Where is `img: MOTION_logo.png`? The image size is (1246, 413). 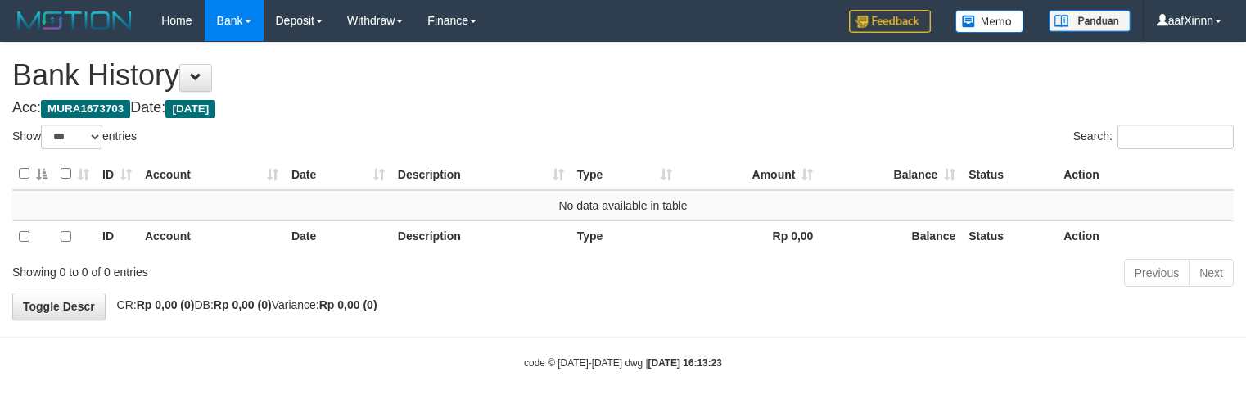
img: MOTION_logo.png is located at coordinates (75, 20).